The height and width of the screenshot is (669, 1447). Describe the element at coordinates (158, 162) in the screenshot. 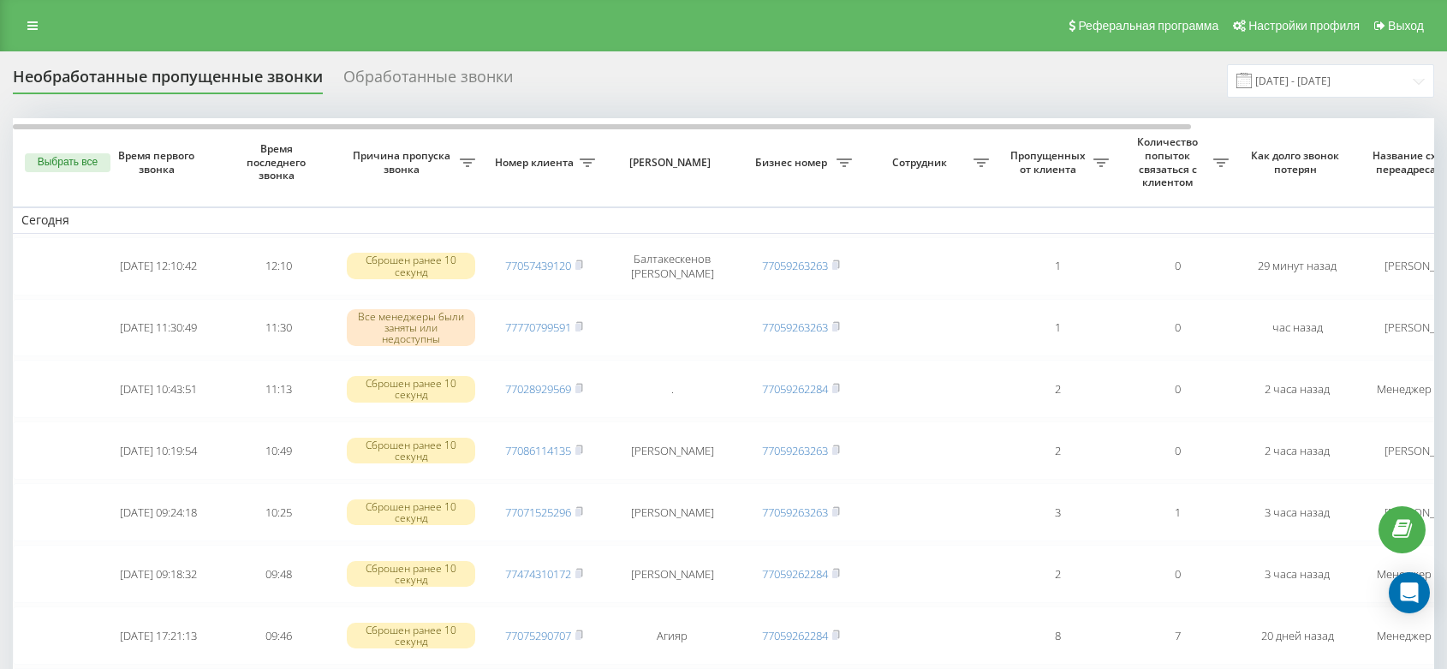

I see `span: Время первого звонка` at that location.